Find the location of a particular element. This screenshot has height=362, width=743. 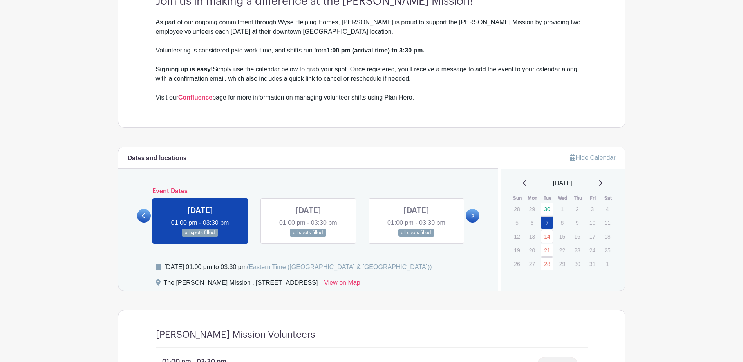

a: 7 is located at coordinates (546, 222).